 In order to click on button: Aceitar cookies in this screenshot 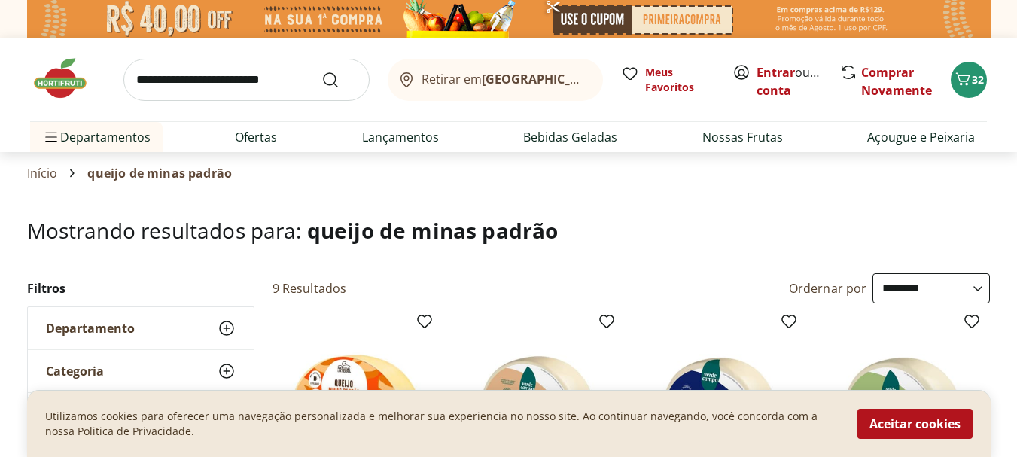, I will do `click(915, 424)`.